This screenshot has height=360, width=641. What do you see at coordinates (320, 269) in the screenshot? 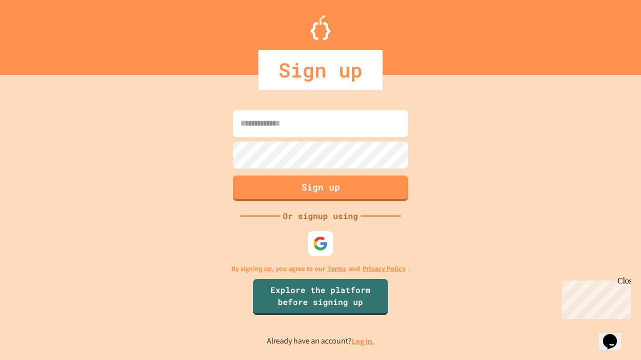
I see `p: By signing up, you agree to our and .` at bounding box center [320, 269].